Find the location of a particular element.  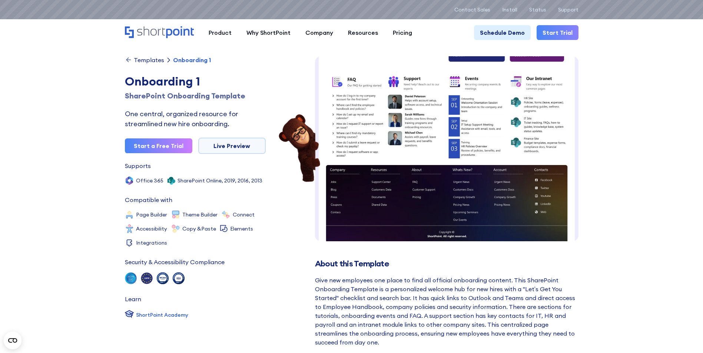

div: Integrations is located at coordinates (151, 243).